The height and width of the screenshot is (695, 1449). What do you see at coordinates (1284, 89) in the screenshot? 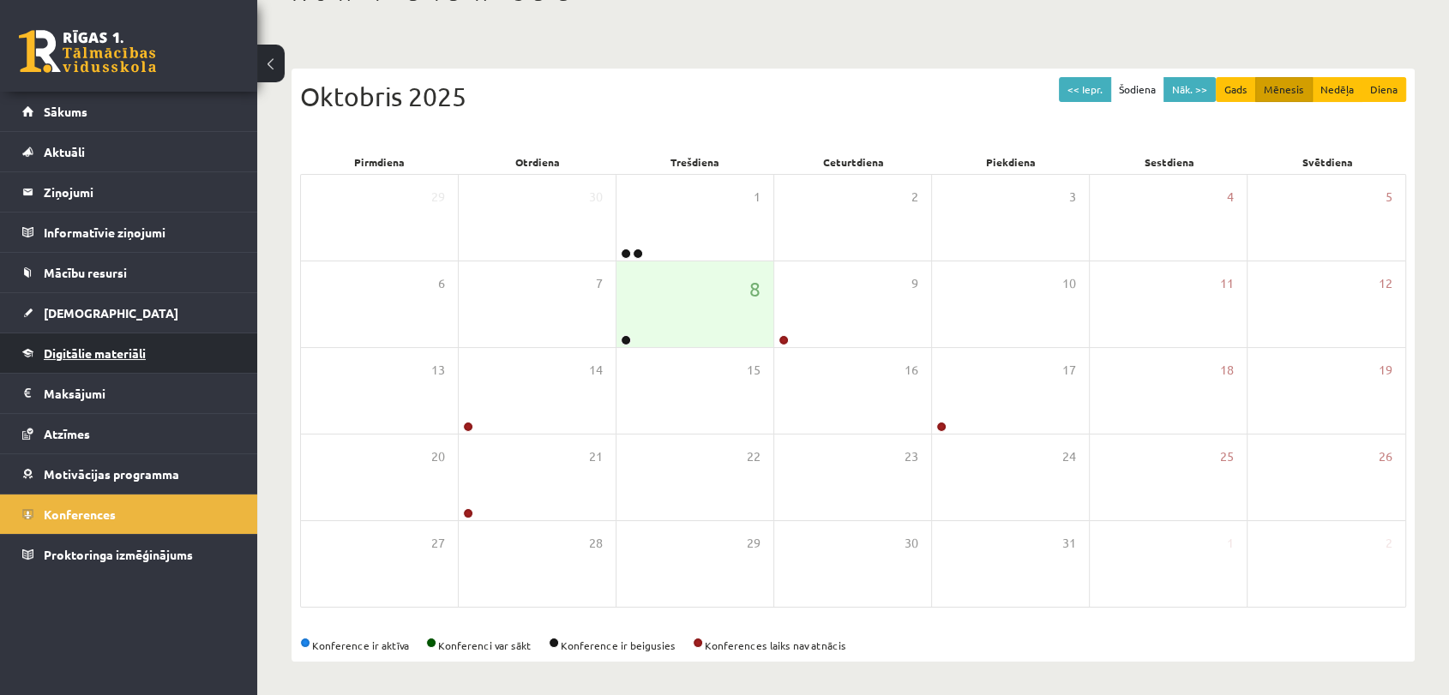
I see `button: Mēnesis` at bounding box center [1284, 89].